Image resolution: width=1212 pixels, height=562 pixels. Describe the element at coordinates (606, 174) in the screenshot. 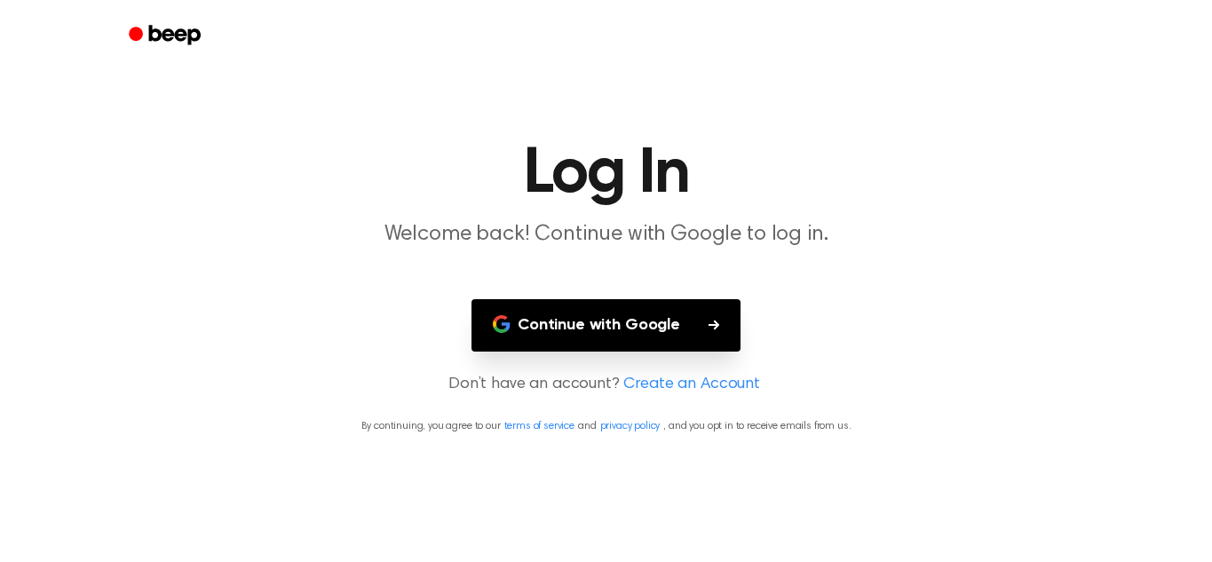

I see `h1: Log In` at that location.